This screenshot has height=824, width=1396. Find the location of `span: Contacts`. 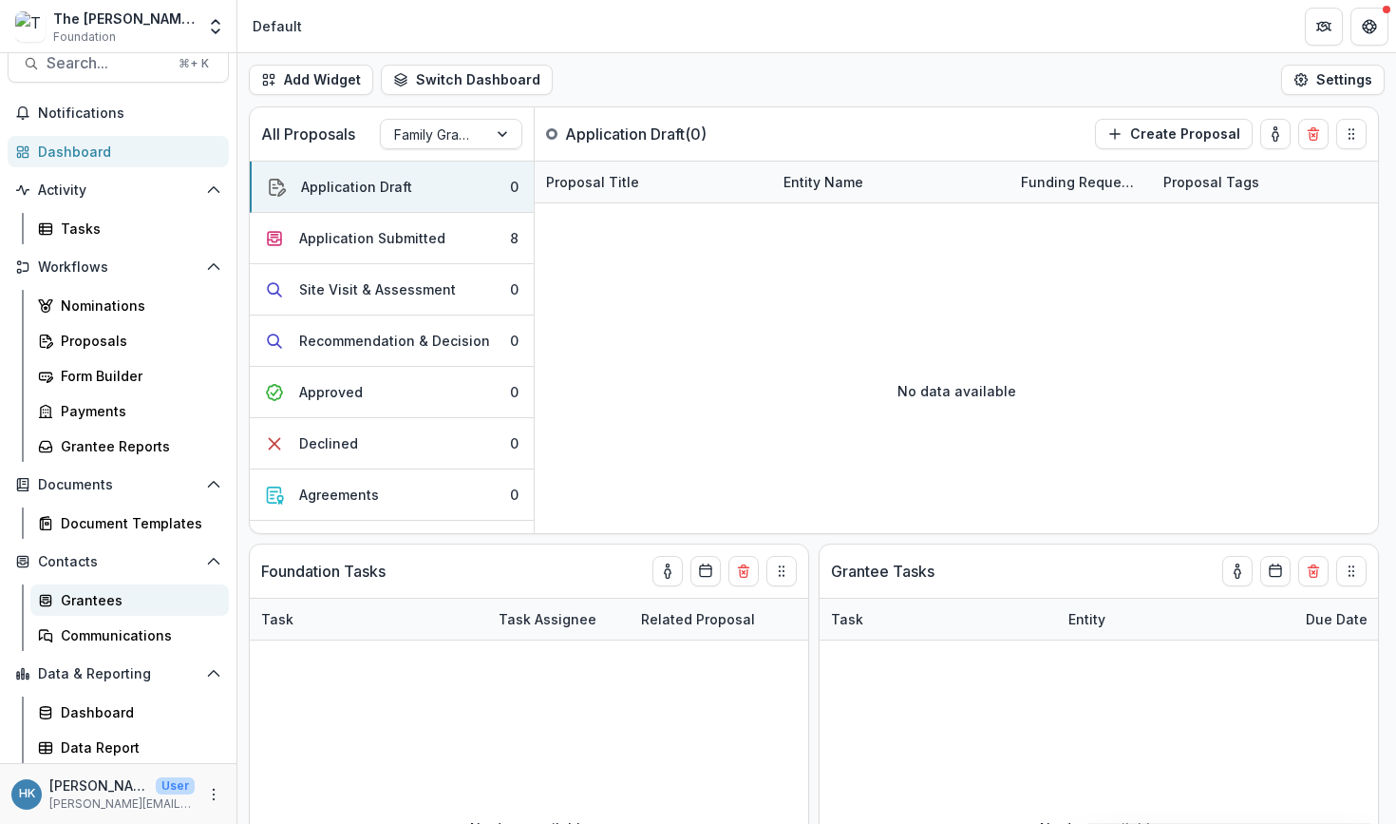

span: Contacts is located at coordinates (118, 561).